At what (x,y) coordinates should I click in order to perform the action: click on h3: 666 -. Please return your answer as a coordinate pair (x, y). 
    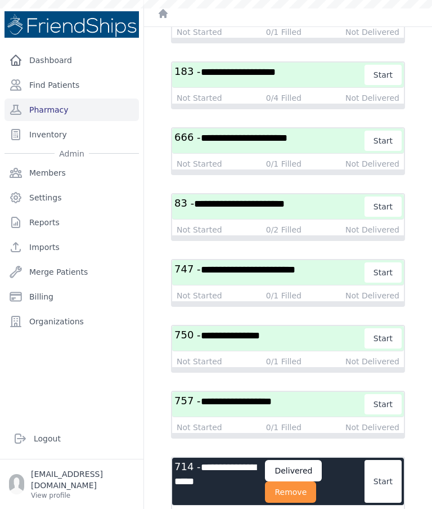
    Looking at the image, I should click on (270, 141).